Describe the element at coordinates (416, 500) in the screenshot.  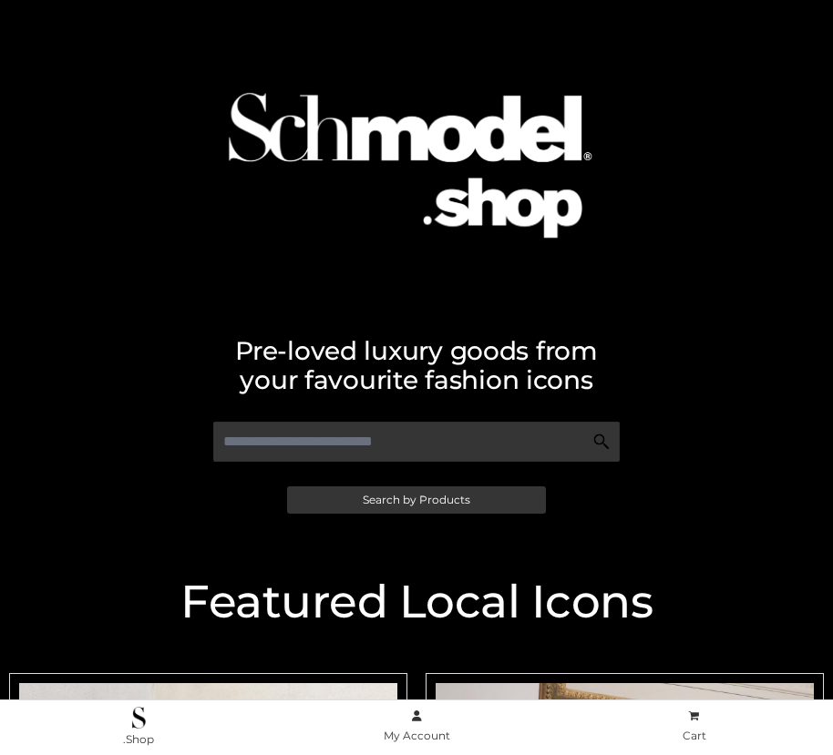
I see `a: Search by Products` at that location.